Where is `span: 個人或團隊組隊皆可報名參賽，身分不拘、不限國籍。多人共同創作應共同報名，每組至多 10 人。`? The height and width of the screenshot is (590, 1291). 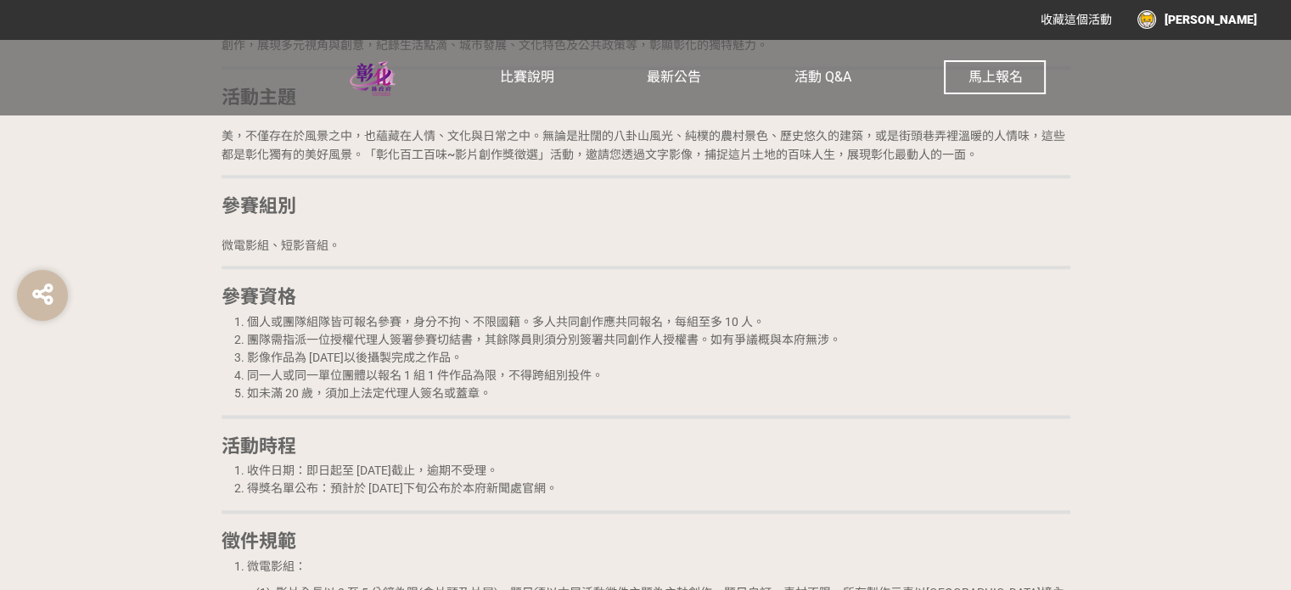
span: 個人或團隊組隊皆可報名參賽，身分不拘、不限國籍。多人共同創作應共同報名，每組至多 10 人。 is located at coordinates (506, 322).